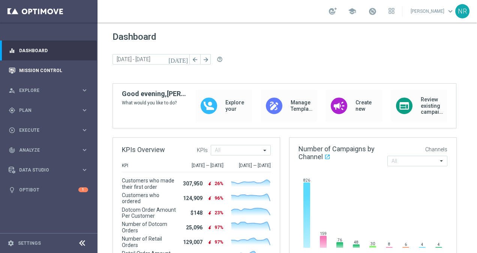 This screenshot has height=253, width=477. What do you see at coordinates (48, 170) in the screenshot?
I see `button: Data Studio keyboard_arrow_right` at bounding box center [48, 170].